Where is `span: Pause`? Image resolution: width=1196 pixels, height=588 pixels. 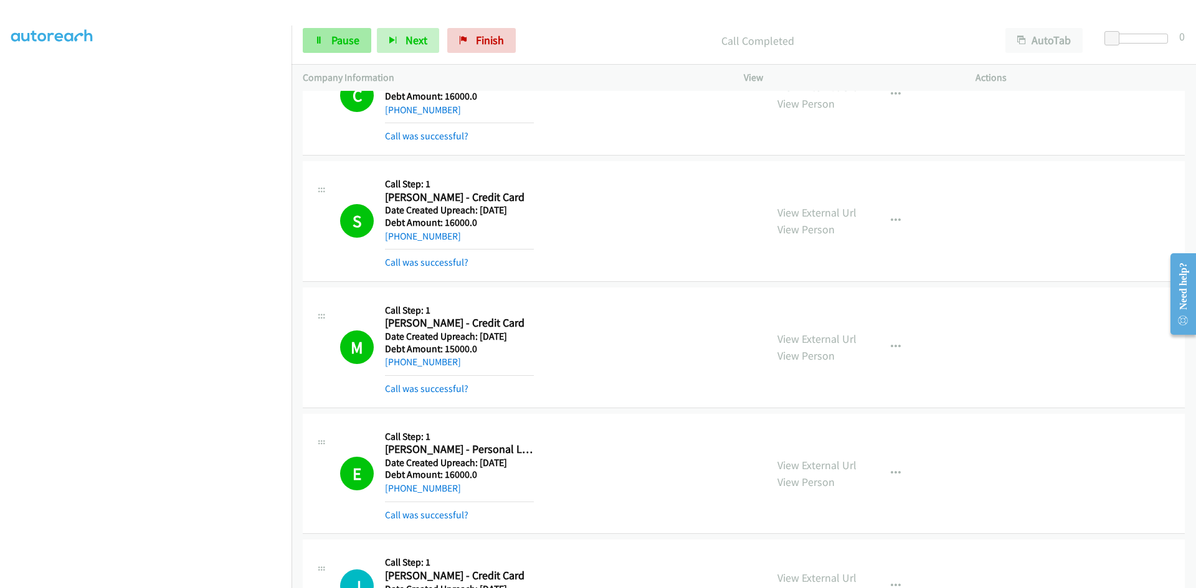
span: Pause is located at coordinates (345, 40).